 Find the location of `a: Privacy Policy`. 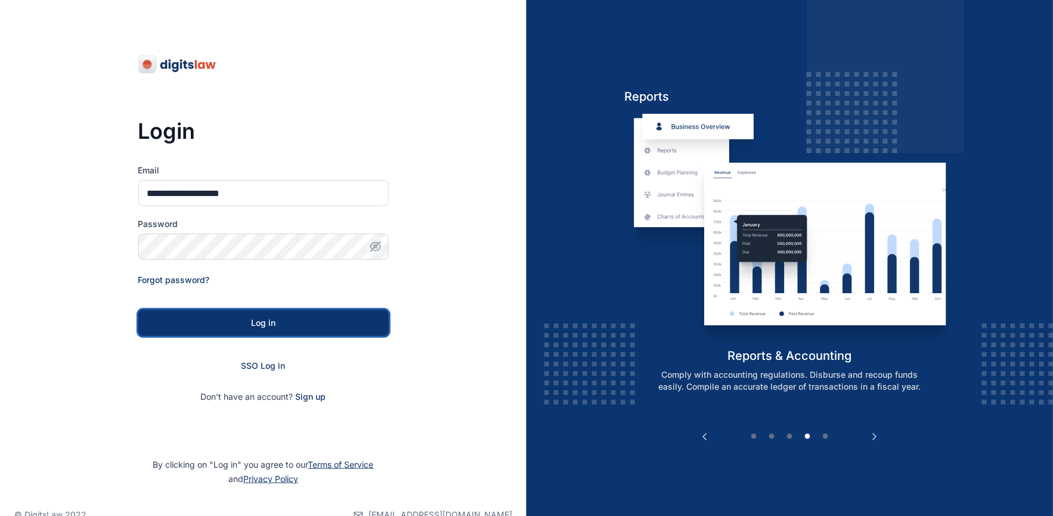

a: Privacy Policy is located at coordinates (271, 479).